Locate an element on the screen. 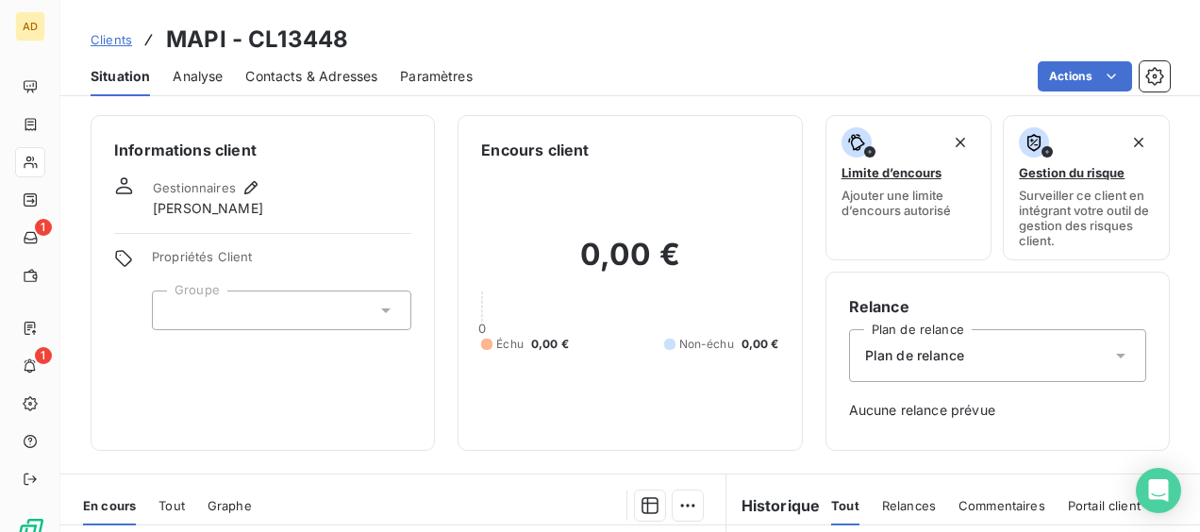 The height and width of the screenshot is (532, 1200). span: Analyse is located at coordinates (197, 76).